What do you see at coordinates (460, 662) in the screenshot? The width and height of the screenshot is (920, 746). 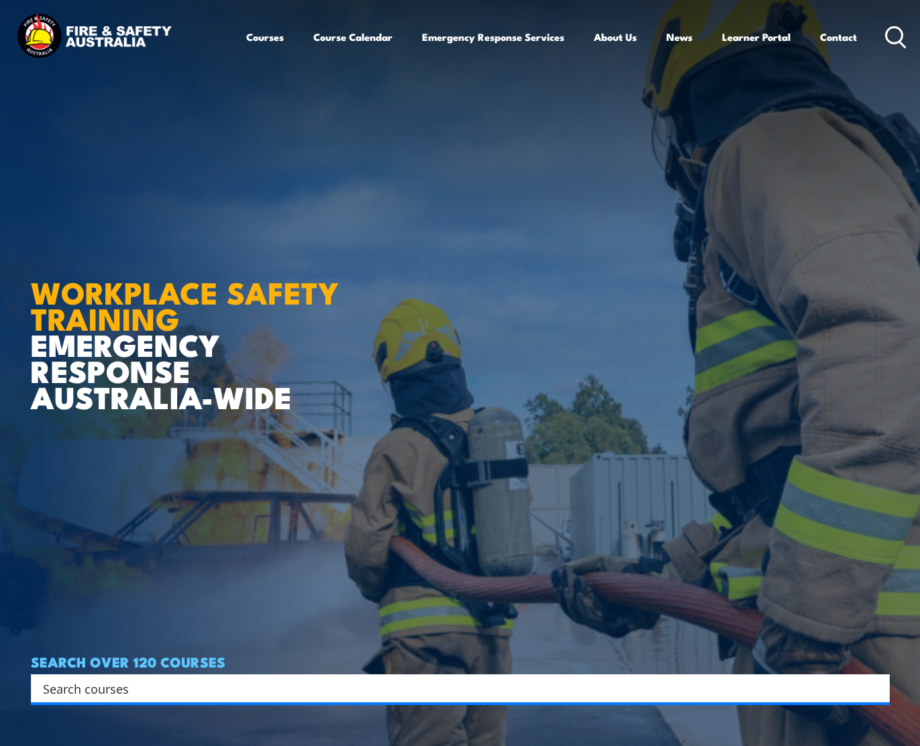 I see `h4: SEARCH OVER 120 COURSES` at bounding box center [460, 662].